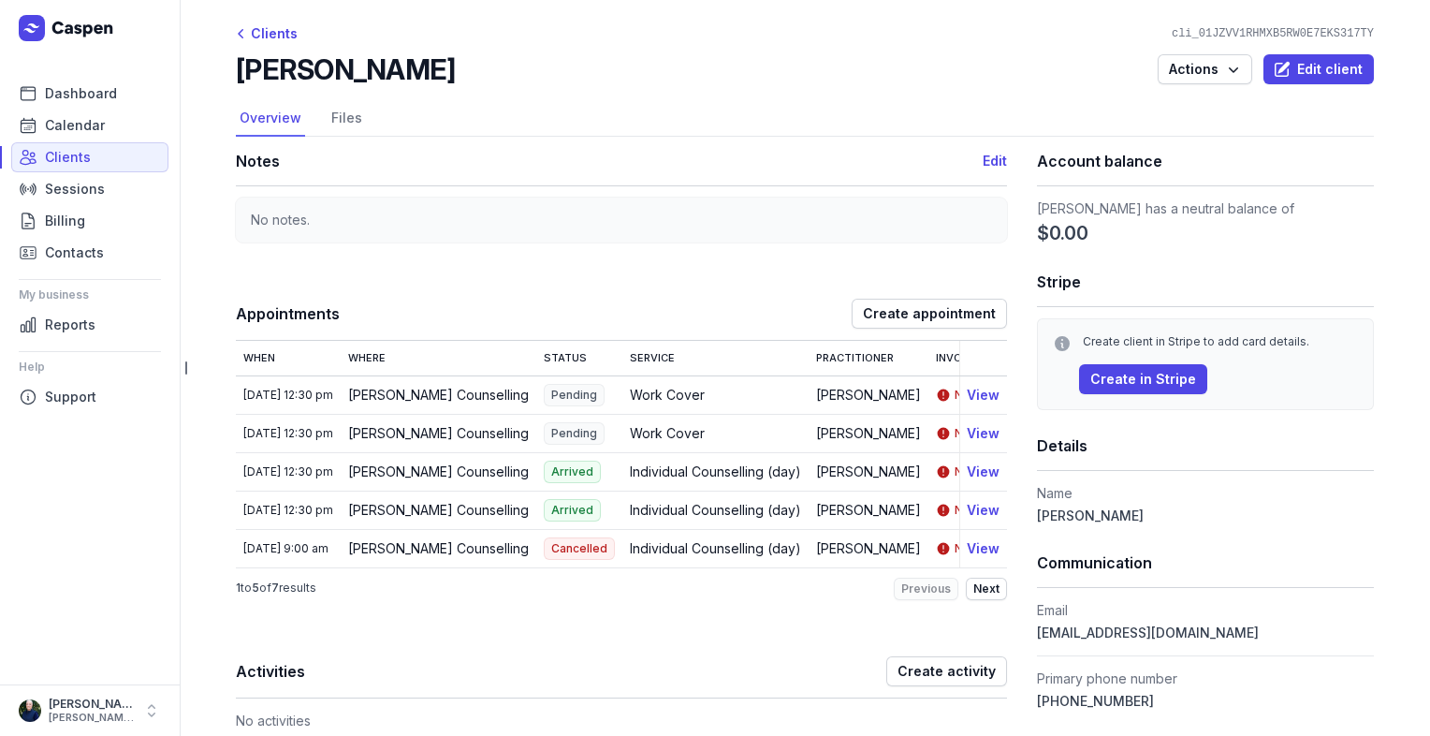 The height and width of the screenshot is (736, 1430). Describe the element at coordinates (271, 119) in the screenshot. I see `a: Overview` at that location.